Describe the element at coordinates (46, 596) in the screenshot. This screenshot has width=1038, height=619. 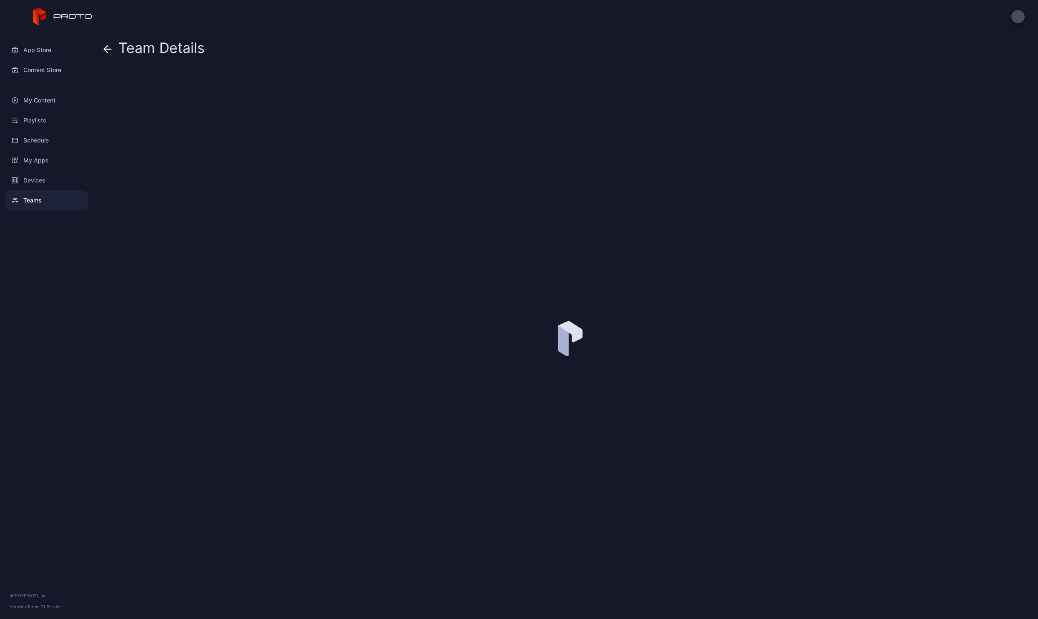
I see `div: © 2025 PROTO, Inc.` at that location.